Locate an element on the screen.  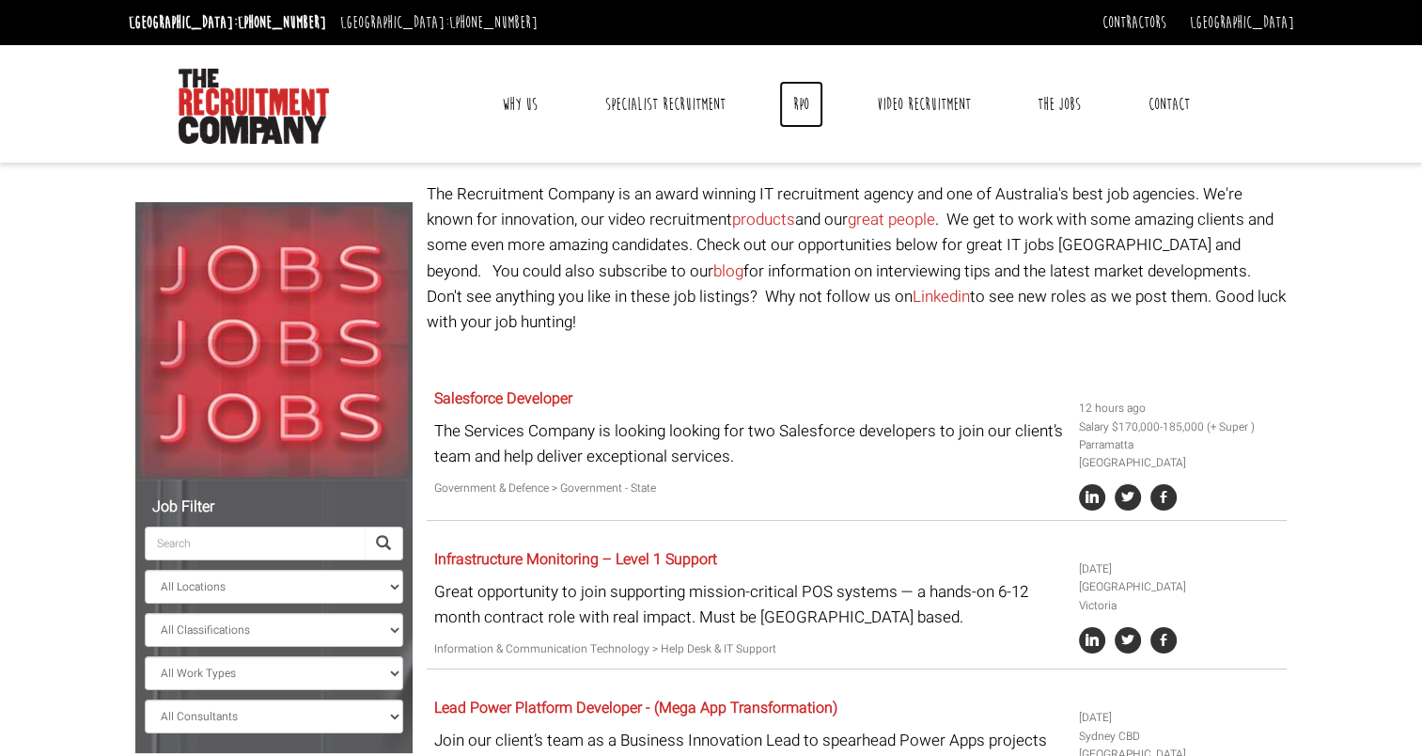
input: Search is located at coordinates (255, 543).